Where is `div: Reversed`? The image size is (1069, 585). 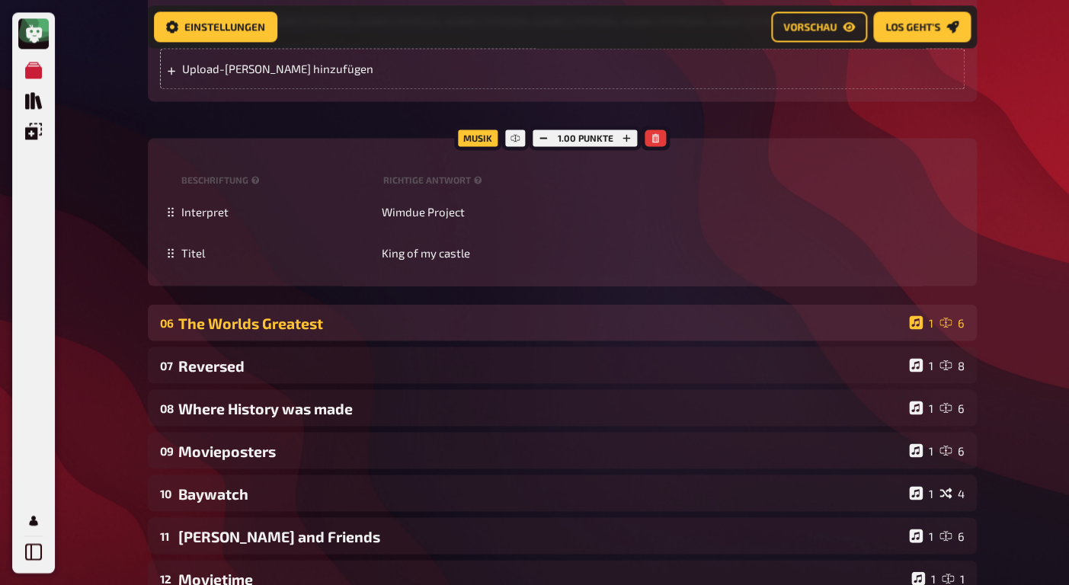 div: Reversed is located at coordinates (540, 365).